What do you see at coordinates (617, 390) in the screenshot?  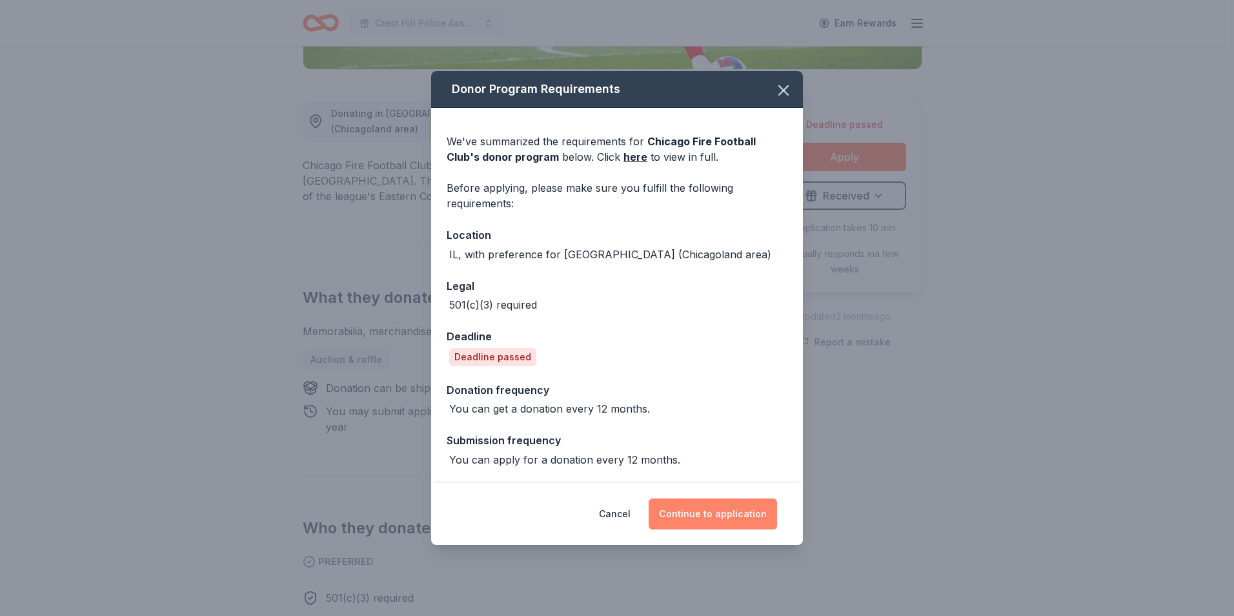 I see `div: Donation frequency` at bounding box center [617, 390].